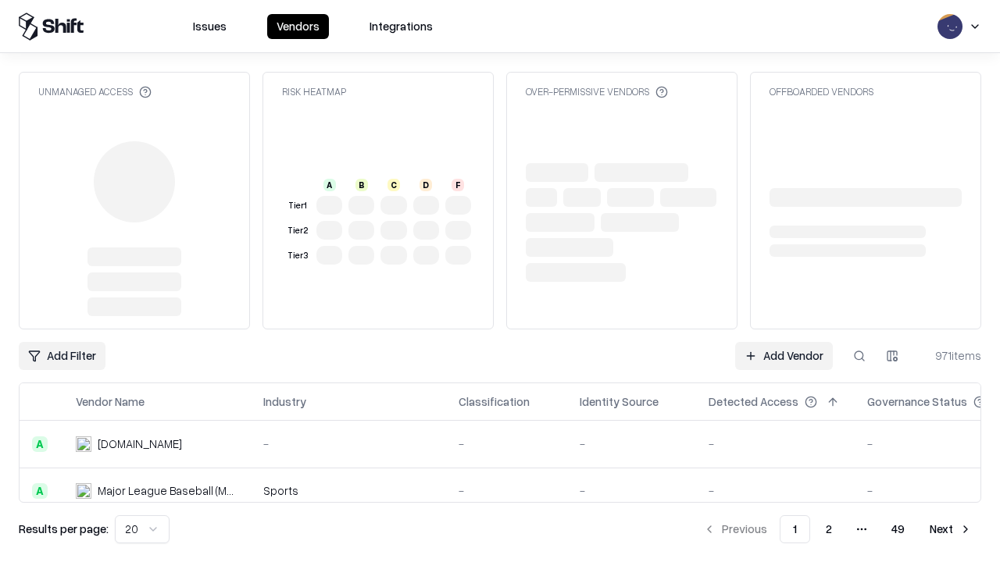 The height and width of the screenshot is (562, 1000). I want to click on div: C, so click(394, 185).